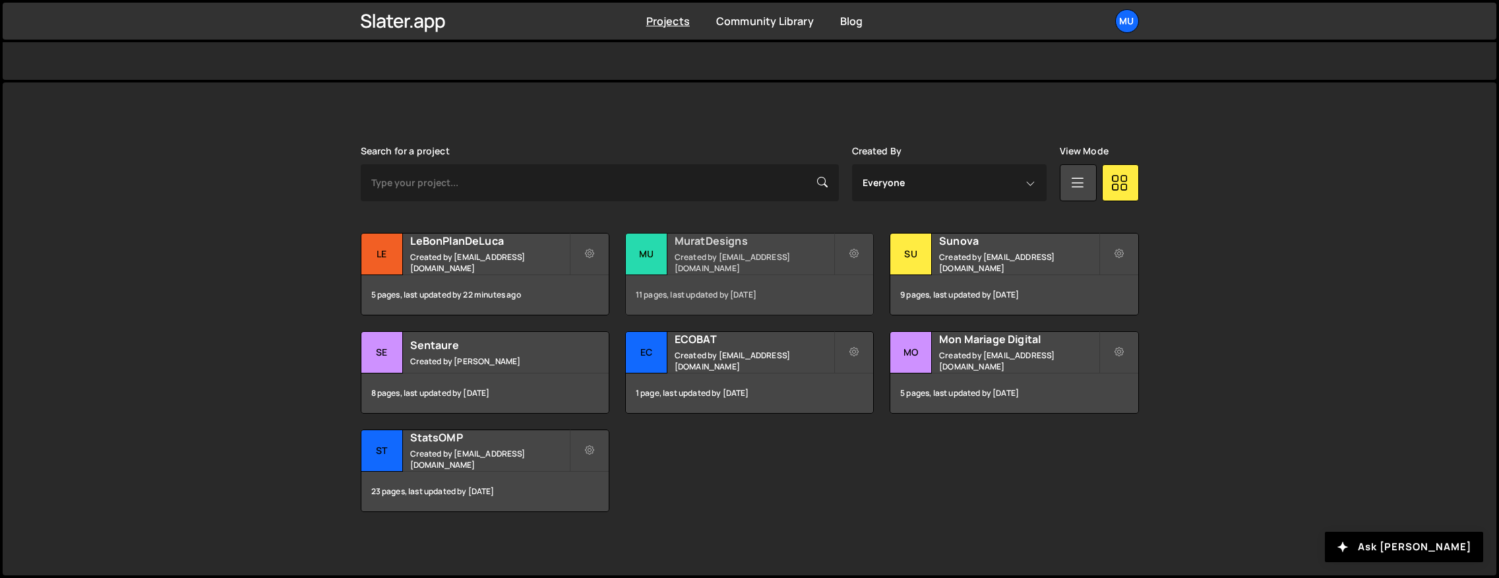 Image resolution: width=1499 pixels, height=578 pixels. What do you see at coordinates (765, 21) in the screenshot?
I see `a: Community Library` at bounding box center [765, 21].